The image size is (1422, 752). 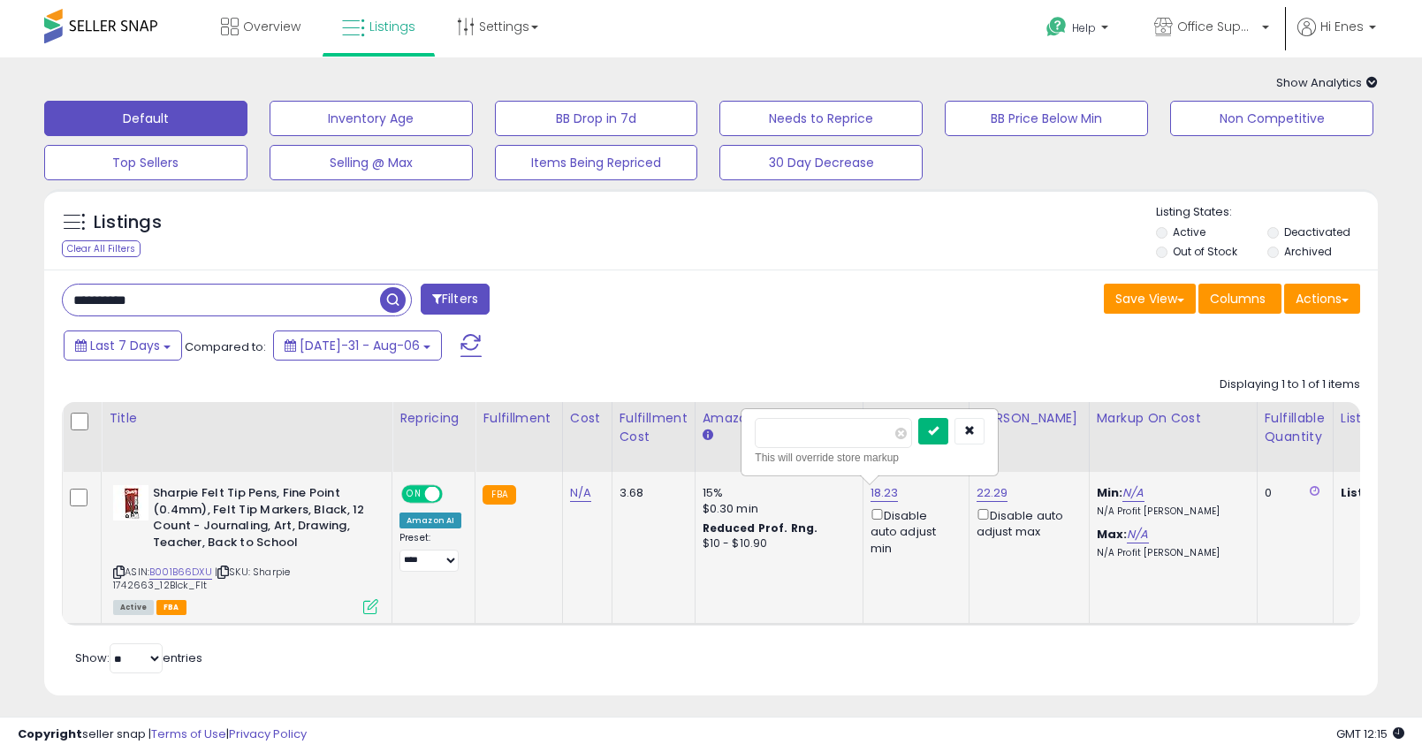 What do you see at coordinates (518, 418) in the screenshot?
I see `div: Fulfillment` at bounding box center [518, 418].